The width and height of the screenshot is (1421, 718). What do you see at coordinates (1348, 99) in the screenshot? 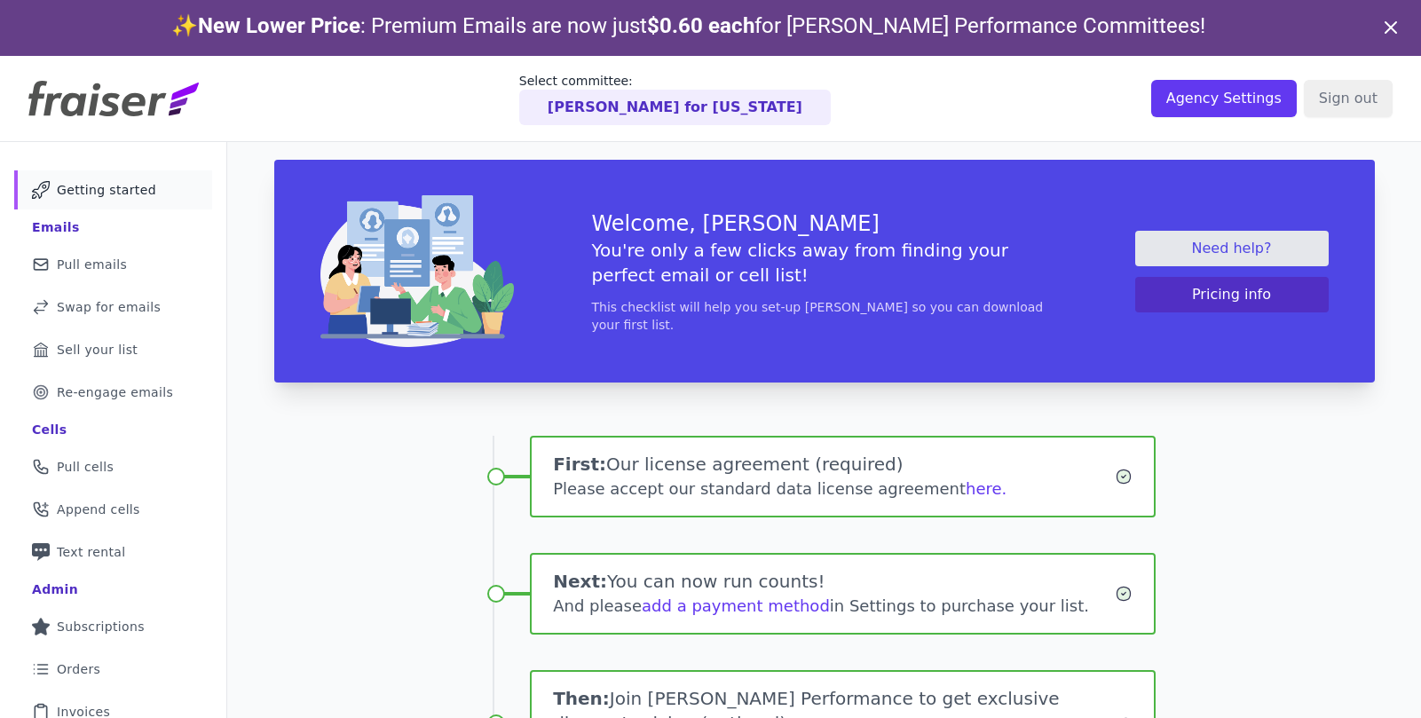
I see `input: Sign out` at bounding box center [1348, 99].